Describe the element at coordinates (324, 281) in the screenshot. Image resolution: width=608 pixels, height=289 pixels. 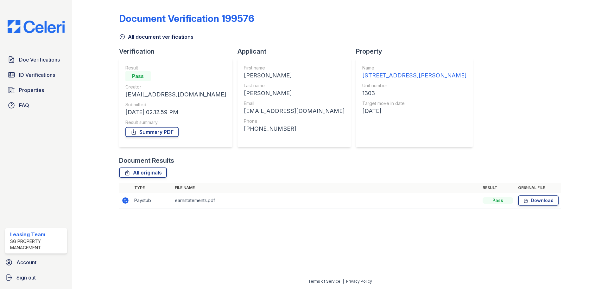
I see `a: Terms of Service` at that location.